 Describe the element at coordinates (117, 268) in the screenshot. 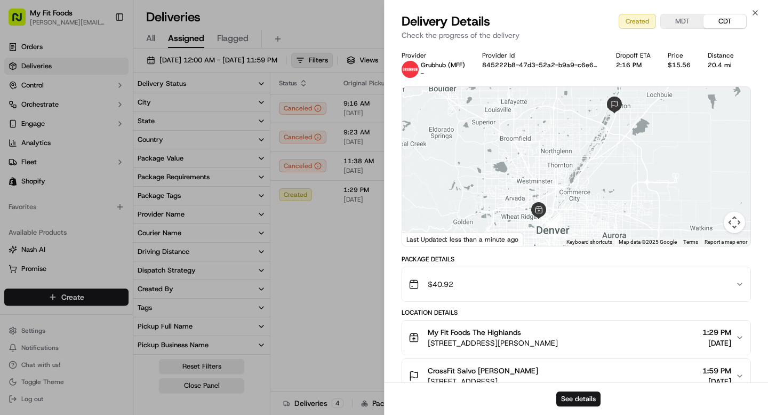

I see `span: Pylon` at that location.